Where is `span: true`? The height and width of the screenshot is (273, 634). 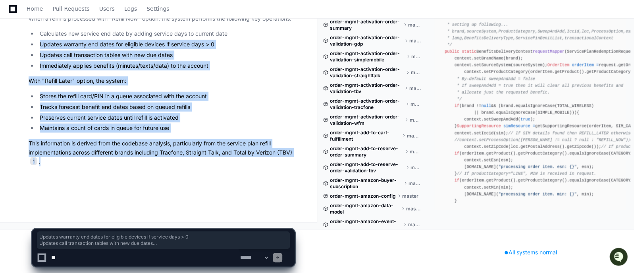
span: true is located at coordinates (525, 120).